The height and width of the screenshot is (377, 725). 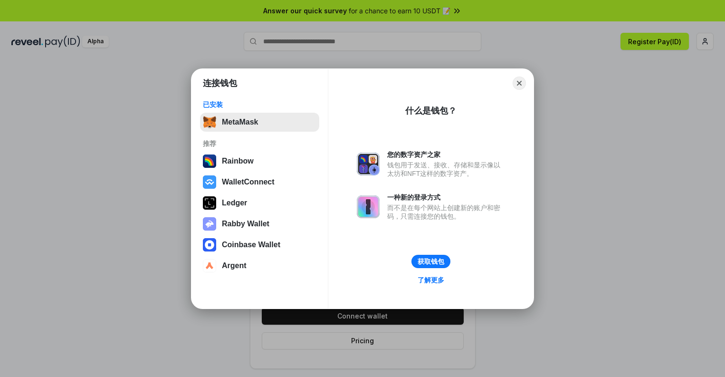 What do you see at coordinates (234, 265) in the screenshot?
I see `div: Argent` at bounding box center [234, 265].